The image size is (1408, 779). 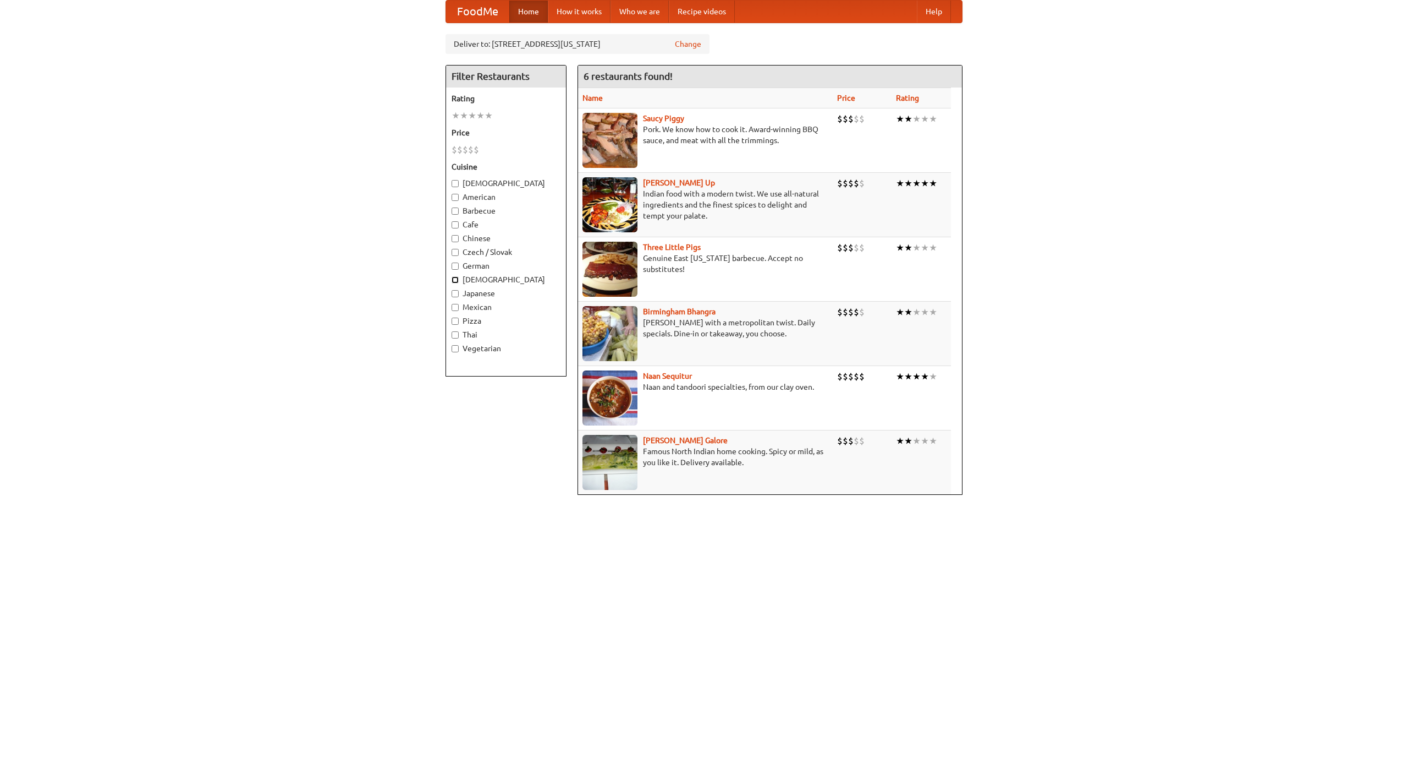 What do you see at coordinates (455, 211) in the screenshot?
I see `input: Barbecue` at bounding box center [455, 211].